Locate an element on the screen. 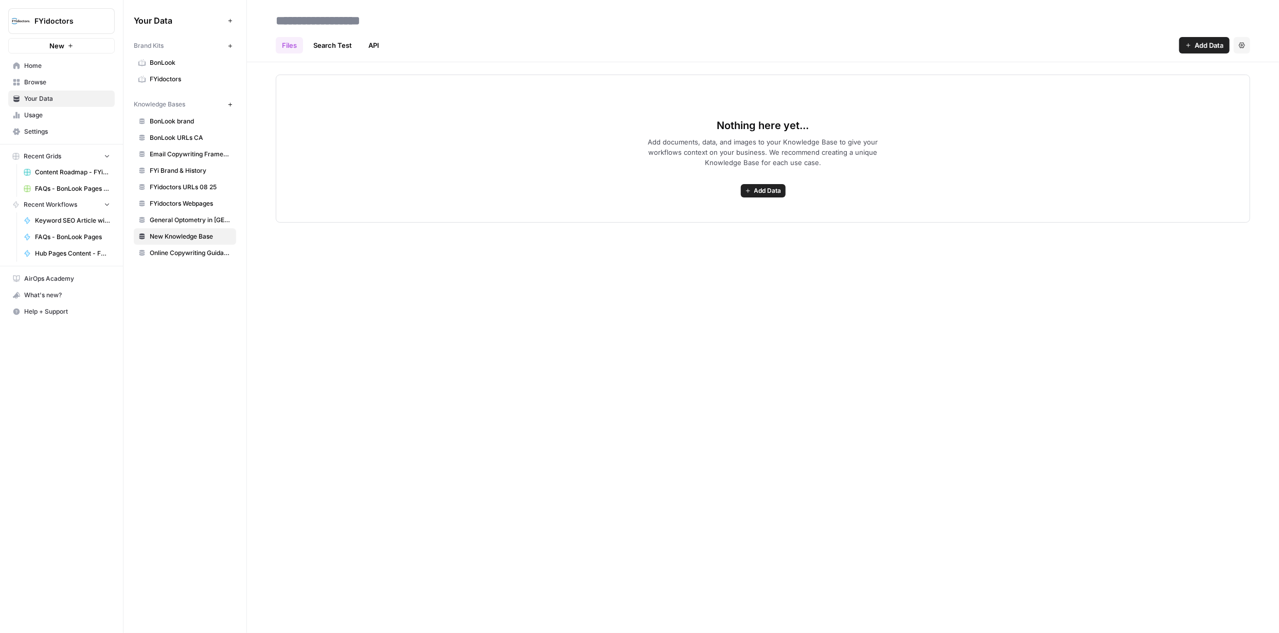 The height and width of the screenshot is (633, 1279). span: Hub Pages Content - FYidoctors is located at coordinates (73, 254).